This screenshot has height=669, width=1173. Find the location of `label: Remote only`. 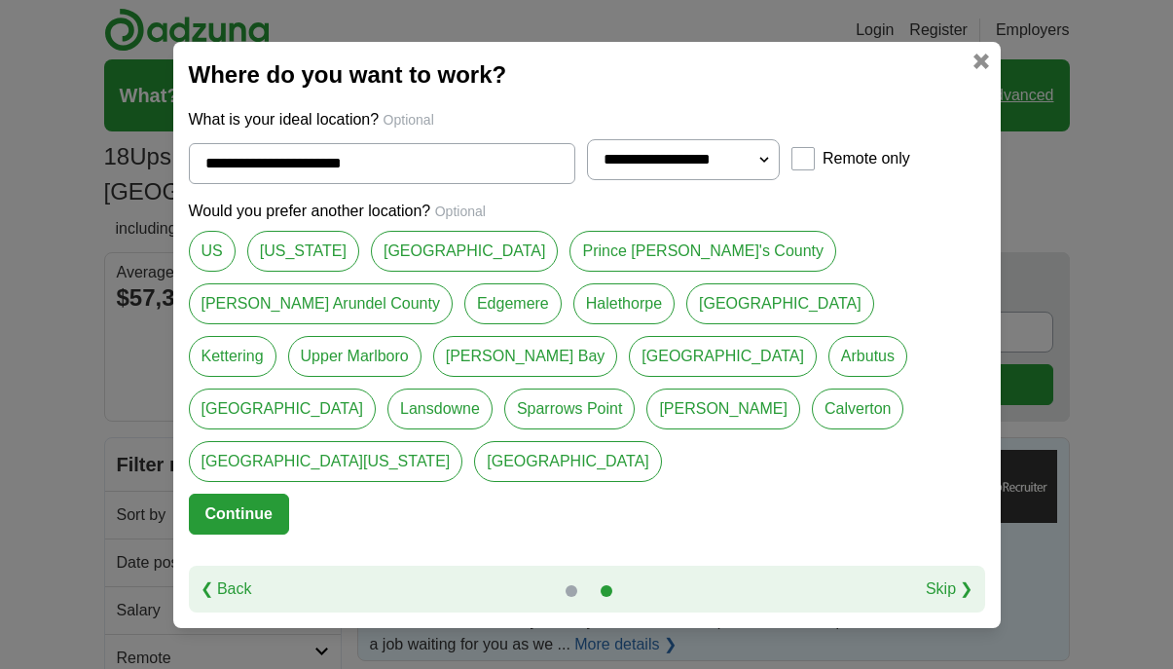

label: Remote only is located at coordinates (866, 159).